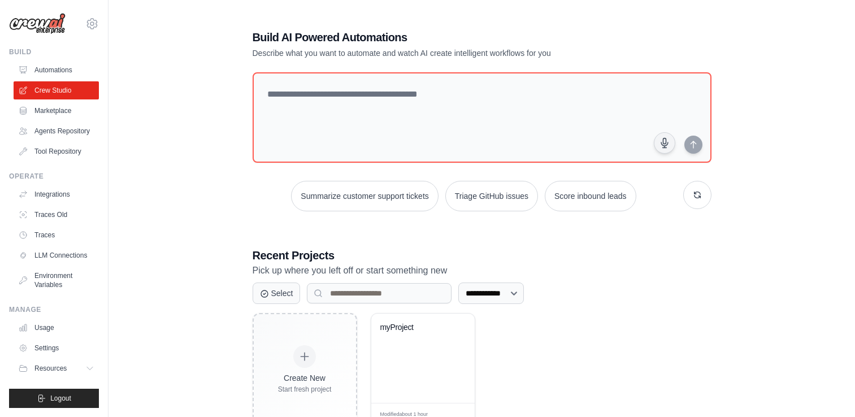 Image resolution: width=855 pixels, height=417 pixels. I want to click on a: Traces, so click(56, 235).